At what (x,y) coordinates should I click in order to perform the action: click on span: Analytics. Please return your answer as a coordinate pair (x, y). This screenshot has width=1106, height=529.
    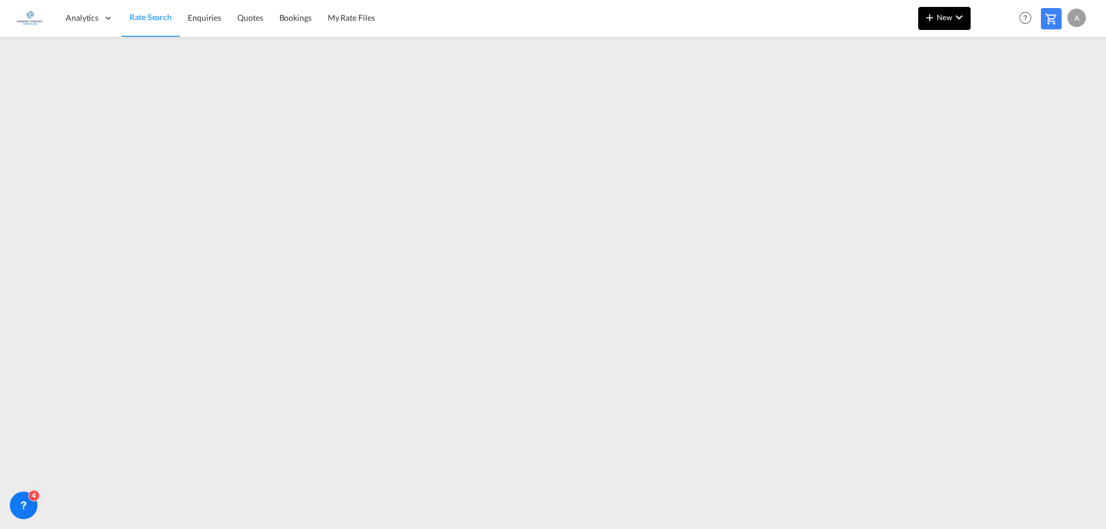
    Looking at the image, I should click on (82, 18).